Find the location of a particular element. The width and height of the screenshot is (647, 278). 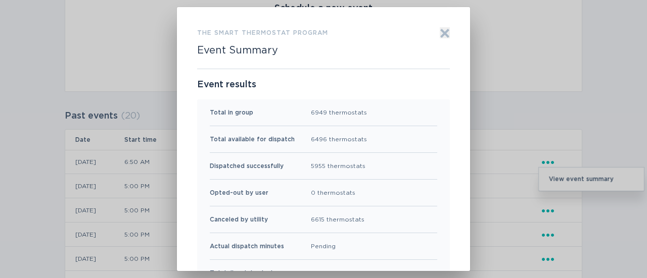

p: Event results is located at coordinates (323, 85).